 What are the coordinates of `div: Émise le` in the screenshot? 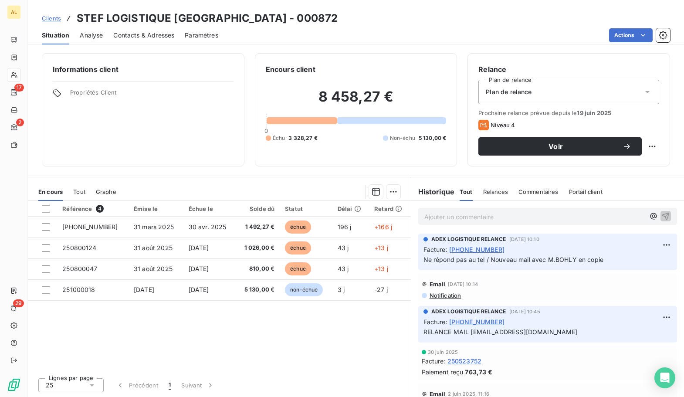 It's located at (156, 209).